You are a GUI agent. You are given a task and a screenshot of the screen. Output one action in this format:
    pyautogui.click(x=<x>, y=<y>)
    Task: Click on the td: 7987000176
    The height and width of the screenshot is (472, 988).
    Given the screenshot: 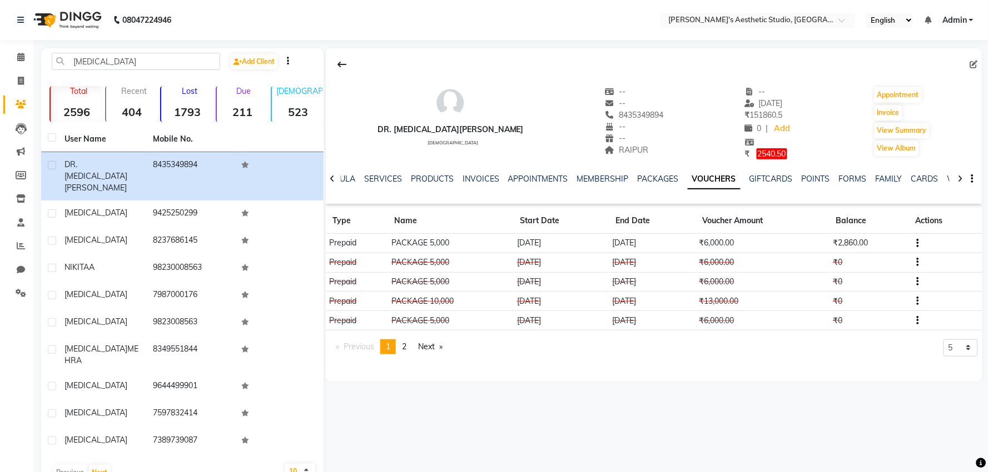 What is the action you would take?
    pyautogui.click(x=190, y=296)
    